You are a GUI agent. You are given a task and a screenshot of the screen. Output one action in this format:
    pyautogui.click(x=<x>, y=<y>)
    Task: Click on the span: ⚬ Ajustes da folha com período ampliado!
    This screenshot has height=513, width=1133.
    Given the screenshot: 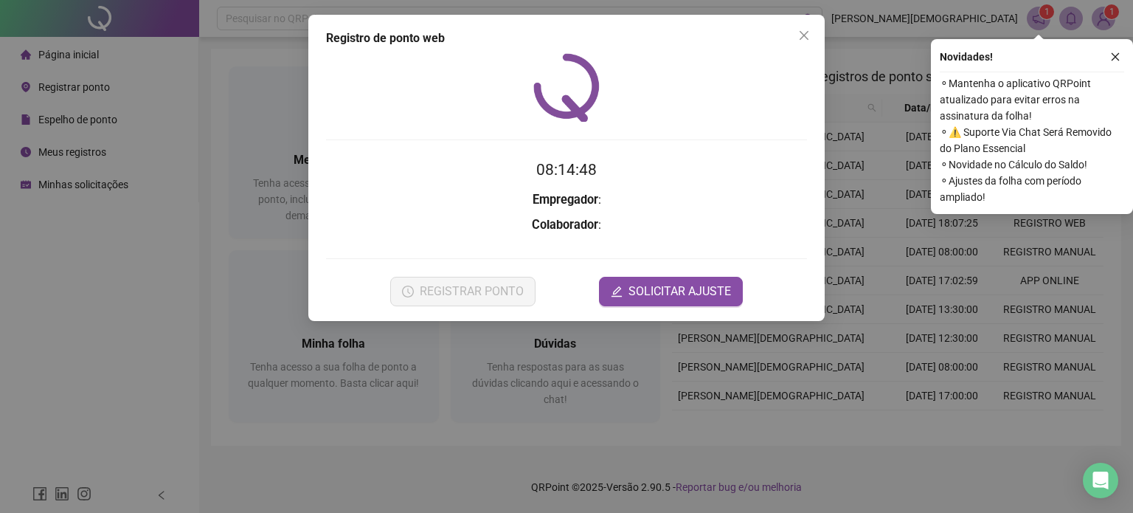 What is the action you would take?
    pyautogui.click(x=1032, y=189)
    